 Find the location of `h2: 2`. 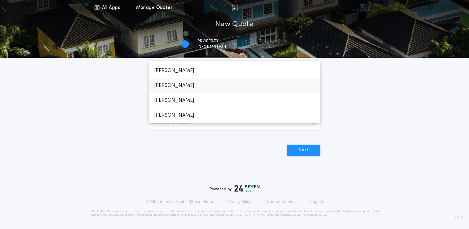

h2: 2 is located at coordinates (246, 44).